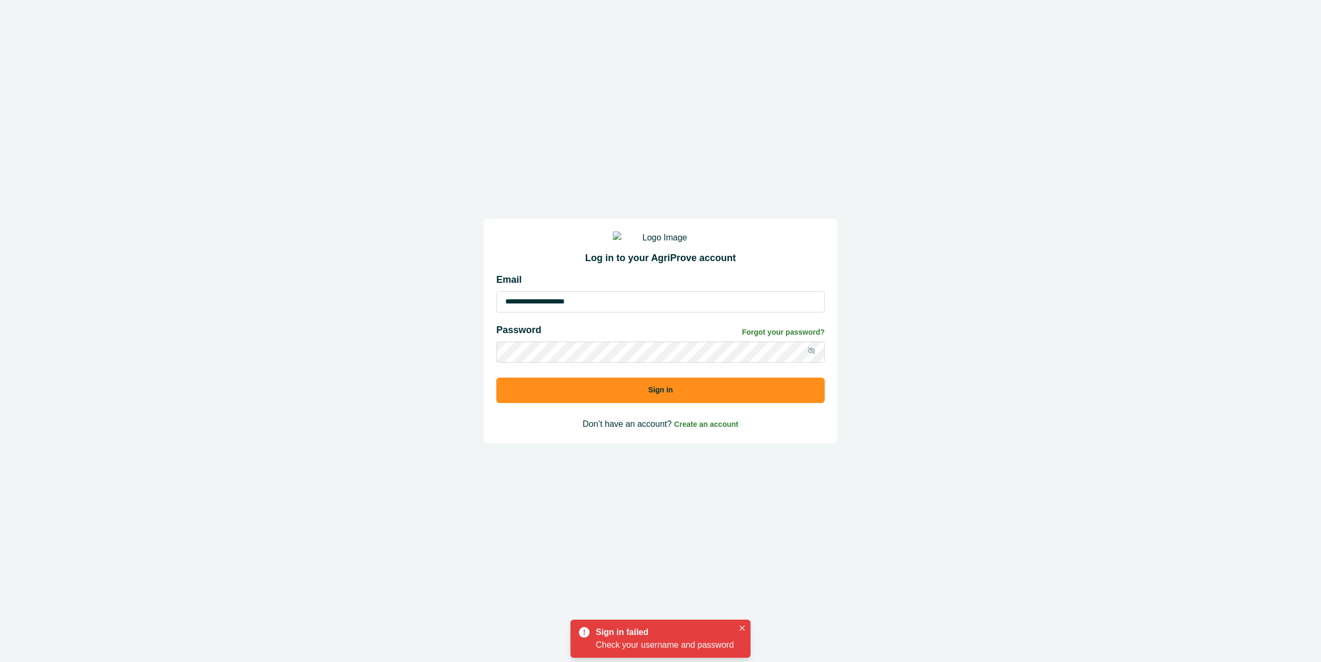 The height and width of the screenshot is (662, 1321). What do you see at coordinates (783, 332) in the screenshot?
I see `span: Forgot your password?` at bounding box center [783, 332].